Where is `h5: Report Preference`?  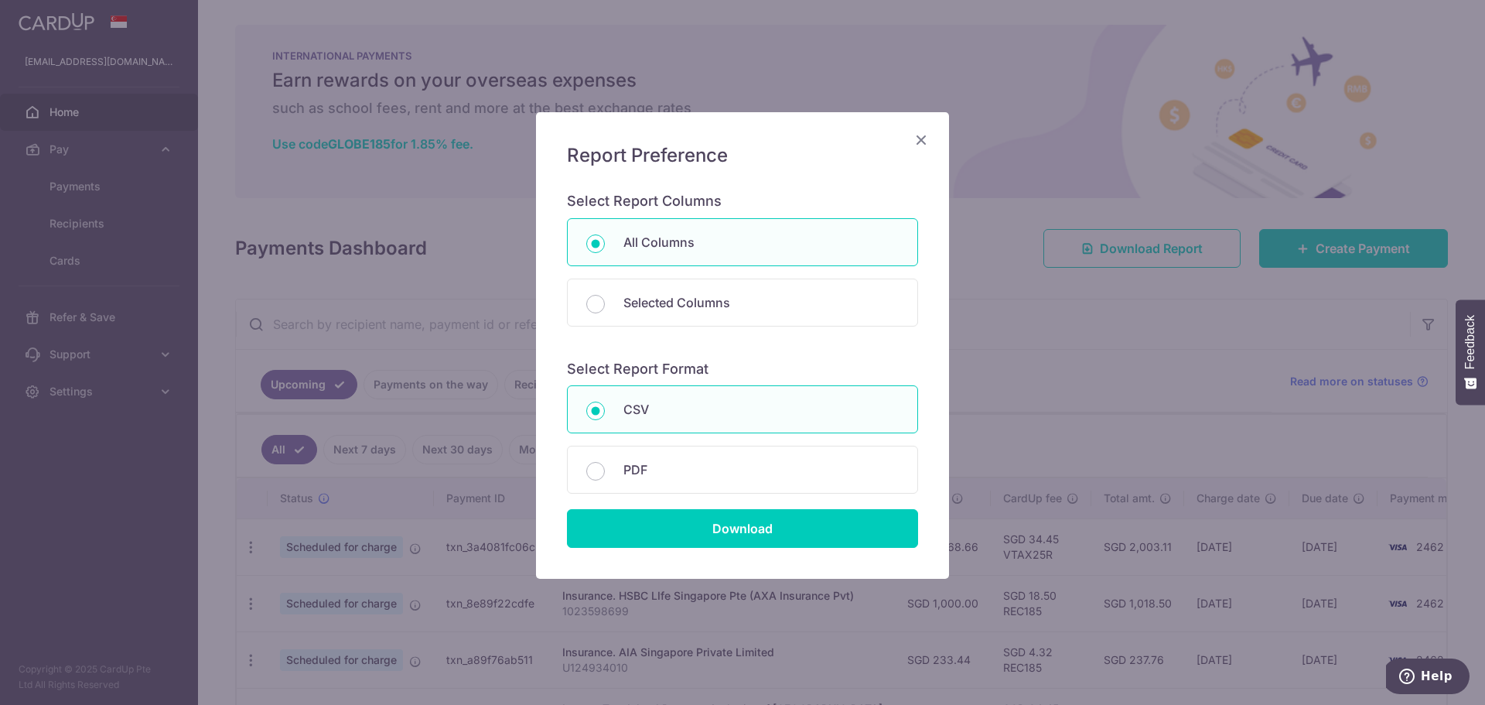 h5: Report Preference is located at coordinates (743, 155).